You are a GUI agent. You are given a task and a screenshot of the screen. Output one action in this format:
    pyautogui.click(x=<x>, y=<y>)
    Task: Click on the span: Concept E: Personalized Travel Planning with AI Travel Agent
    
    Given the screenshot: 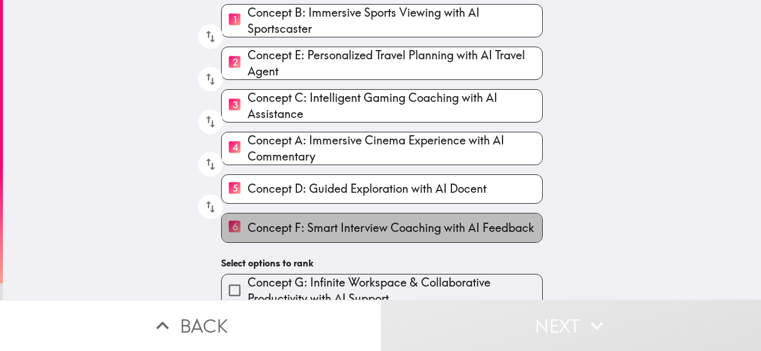 What is the action you would take?
    pyautogui.click(x=395, y=63)
    